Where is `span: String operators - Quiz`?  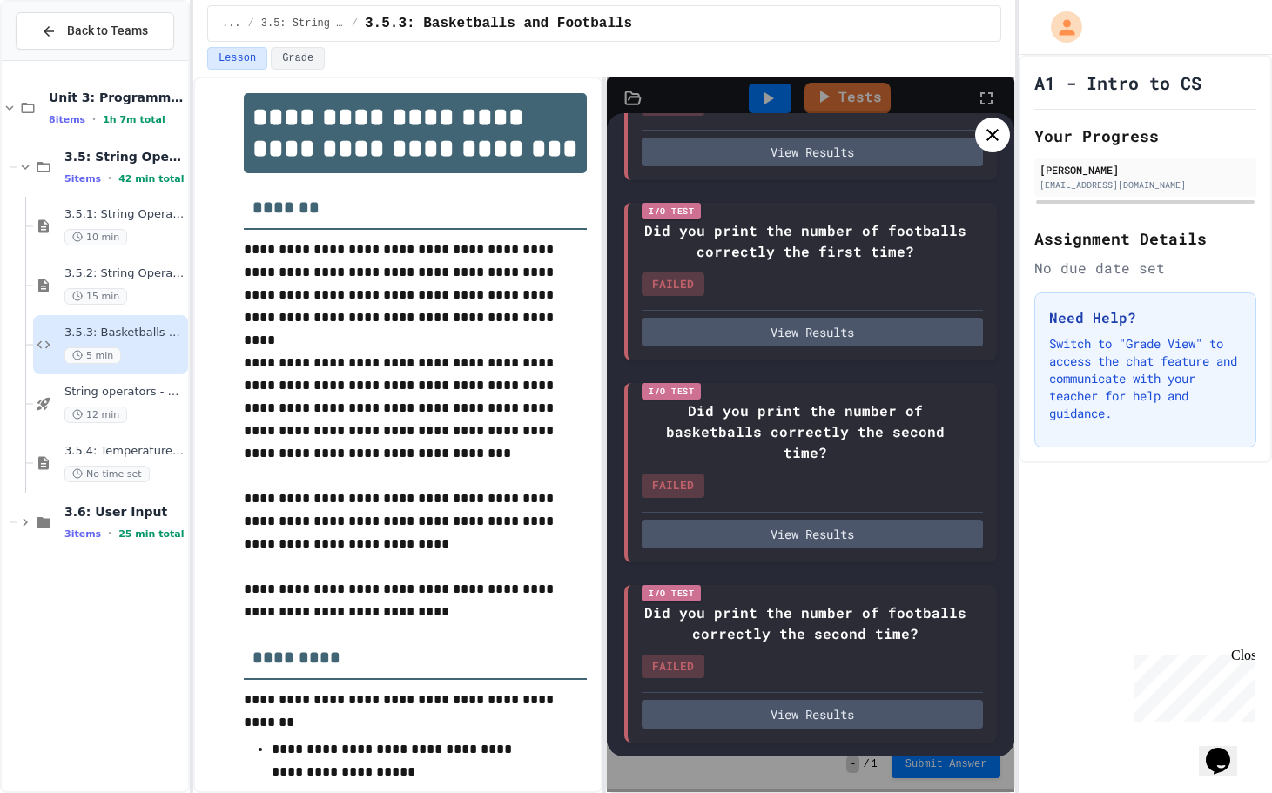 span: String operators - Quiz is located at coordinates (124, 392).